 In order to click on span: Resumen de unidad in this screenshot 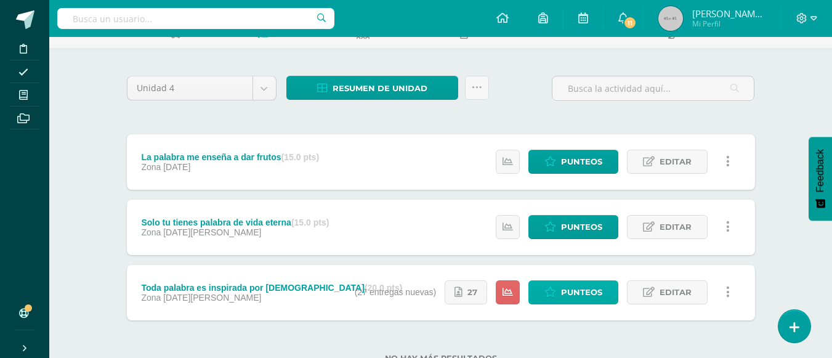, I will do `click(380, 88)`.